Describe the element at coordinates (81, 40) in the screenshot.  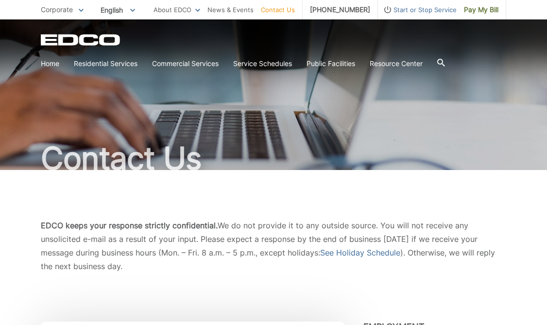
I see `a: EDCD logo. Return to the homepage.` at that location.